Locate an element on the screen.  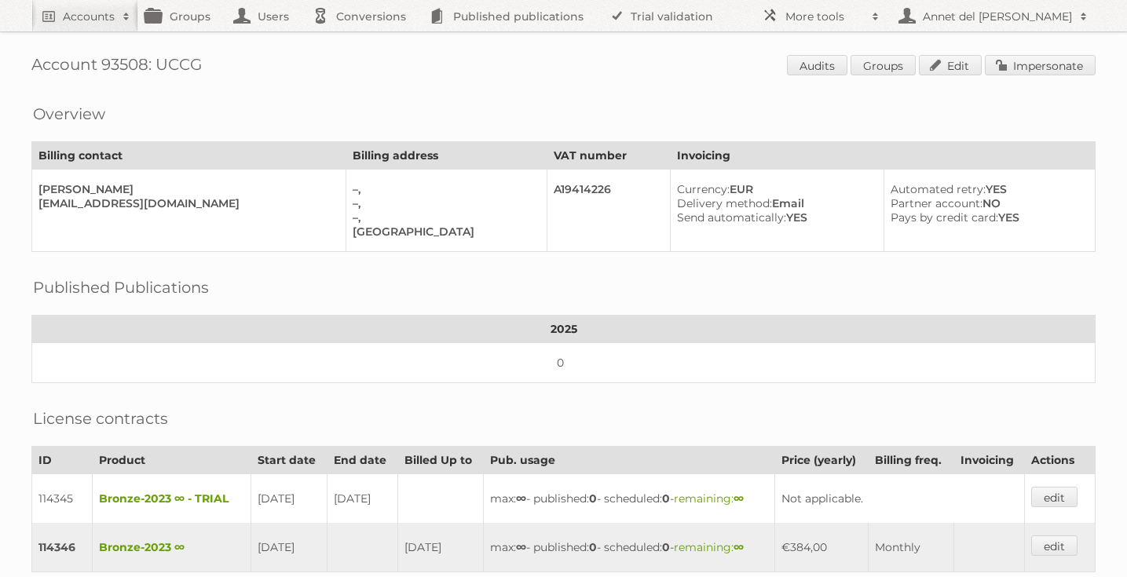
th: Billing freq. is located at coordinates (911, 460).